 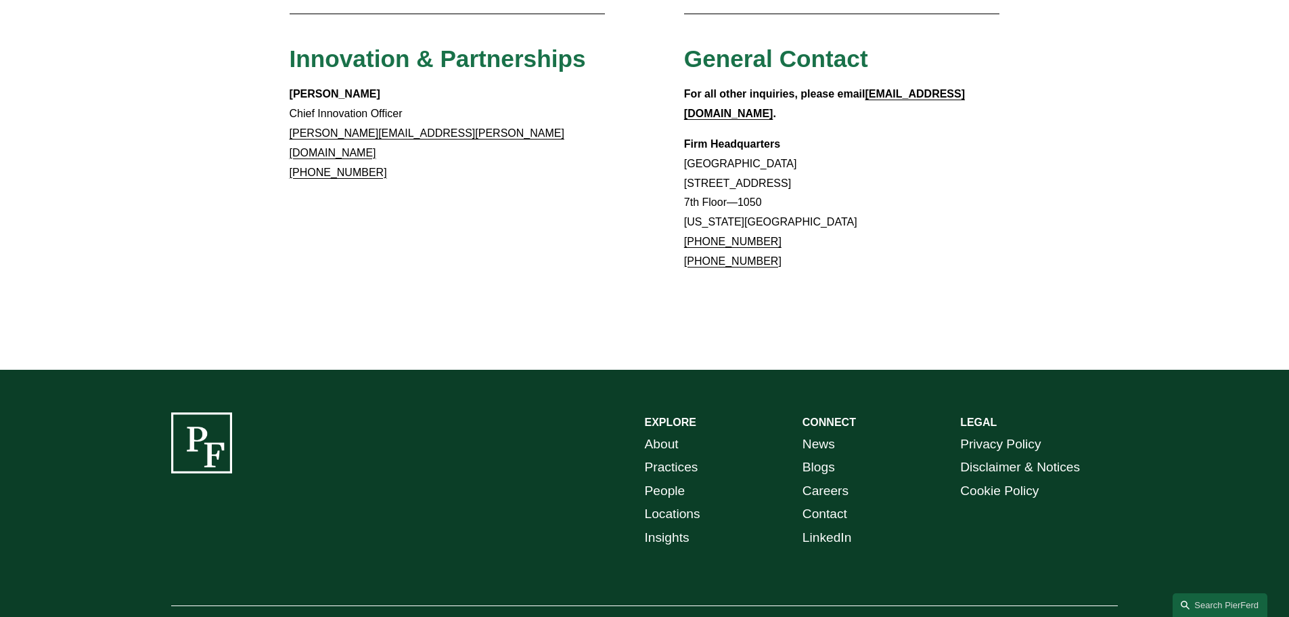 What do you see at coordinates (826, 491) in the screenshot?
I see `a: Careers` at bounding box center [826, 491].